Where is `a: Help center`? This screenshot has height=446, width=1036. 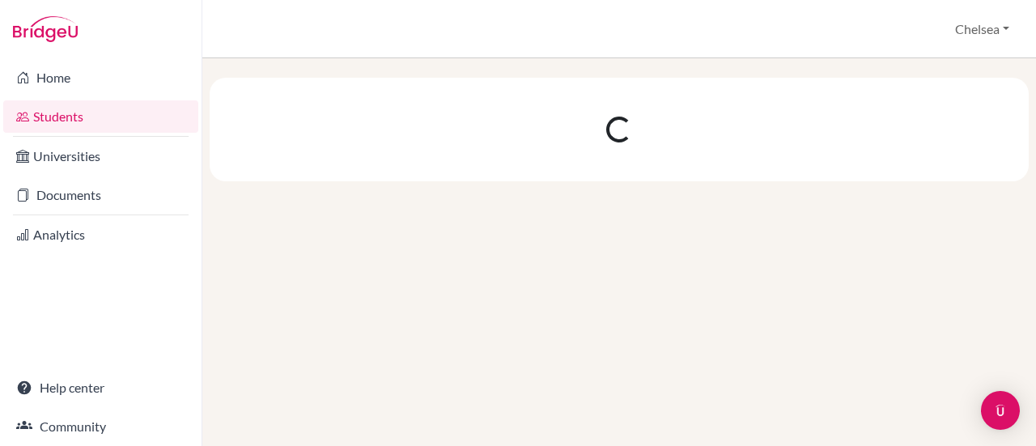 a: Help center is located at coordinates (100, 388).